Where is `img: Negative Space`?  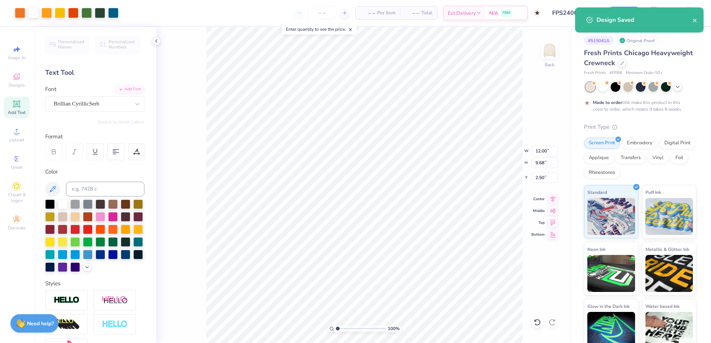
img: Negative Space is located at coordinates (115, 324).